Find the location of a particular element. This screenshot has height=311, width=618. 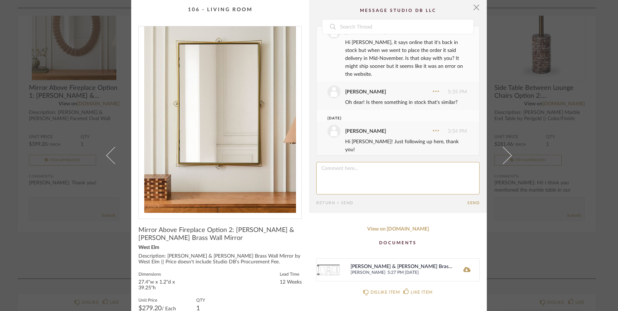

label: Lead Time is located at coordinates (290, 274).